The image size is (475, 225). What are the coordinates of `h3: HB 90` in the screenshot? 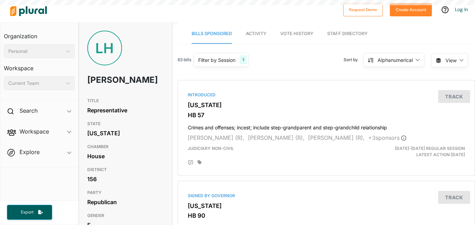 It's located at (326, 215).